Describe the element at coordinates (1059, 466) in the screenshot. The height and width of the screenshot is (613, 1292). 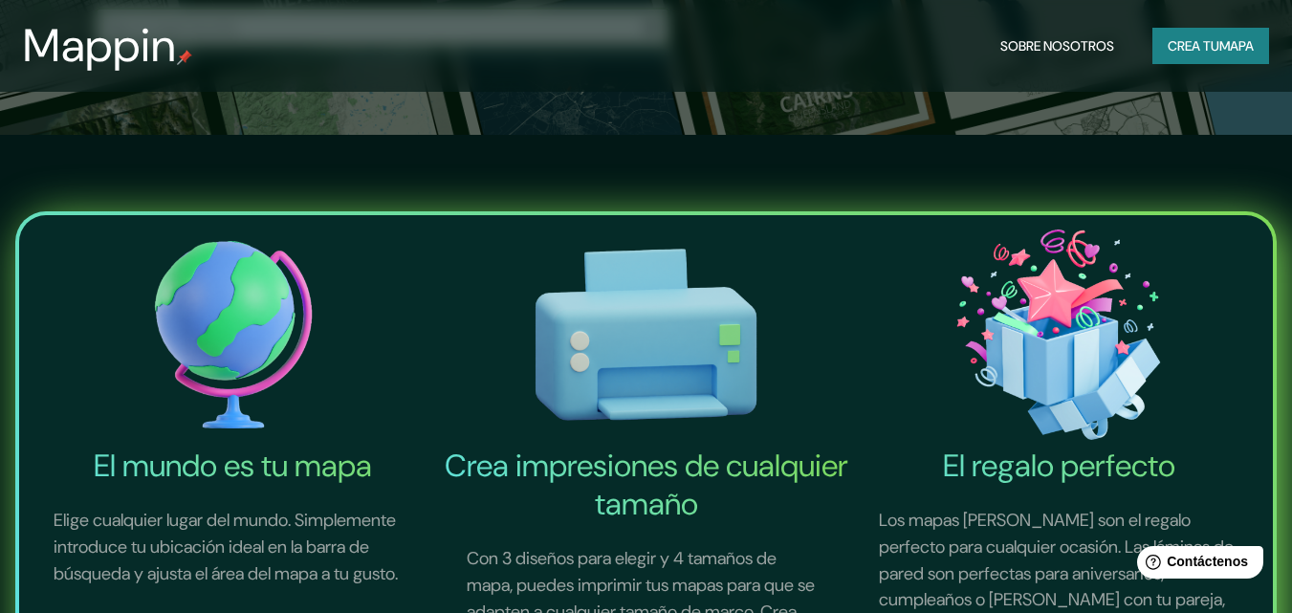
I see `font: El regalo perfecto` at that location.